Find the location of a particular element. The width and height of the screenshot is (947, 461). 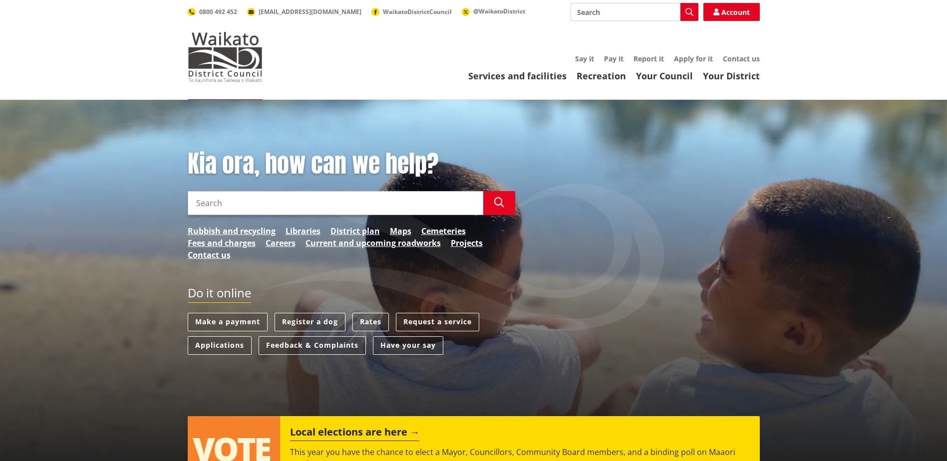

a: WaikatoDistrictCouncil is located at coordinates (412, 11).